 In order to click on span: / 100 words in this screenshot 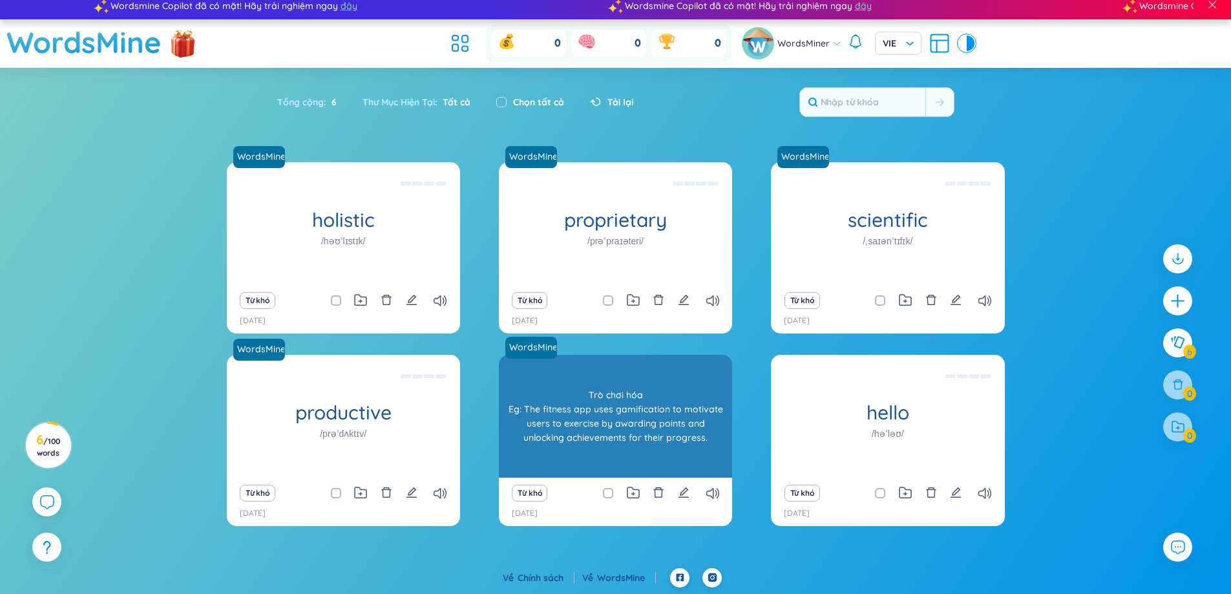, I will do `click(48, 446)`.